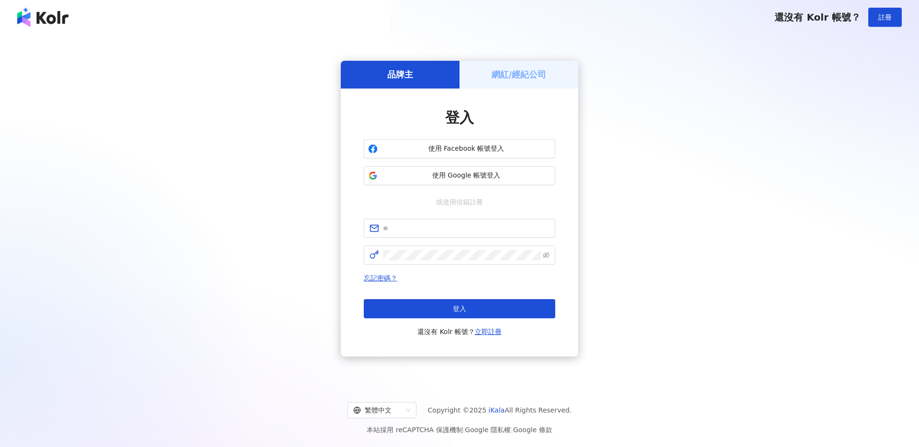 Image resolution: width=919 pixels, height=447 pixels. Describe the element at coordinates (380, 278) in the screenshot. I see `a: 忘記密碼？` at that location.